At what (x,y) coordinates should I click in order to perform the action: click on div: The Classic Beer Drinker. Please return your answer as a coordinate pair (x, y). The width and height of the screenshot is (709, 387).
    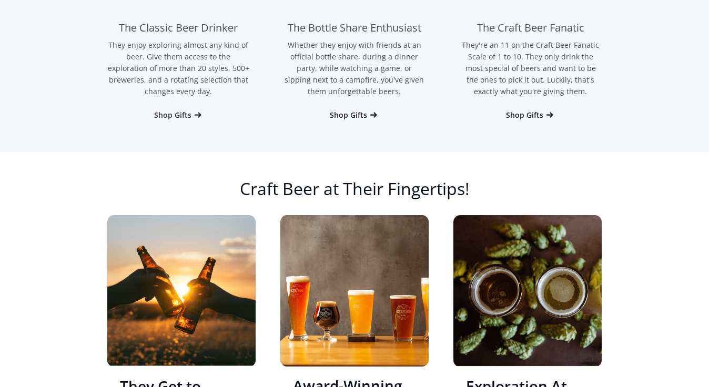
    Looking at the image, I should click on (178, 28).